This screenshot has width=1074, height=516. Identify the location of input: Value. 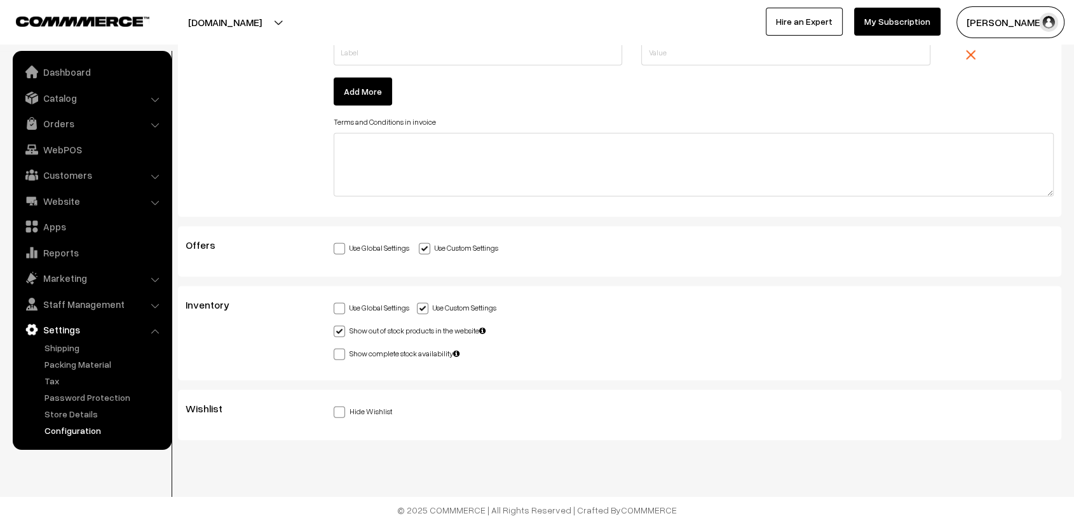
(786, 53).